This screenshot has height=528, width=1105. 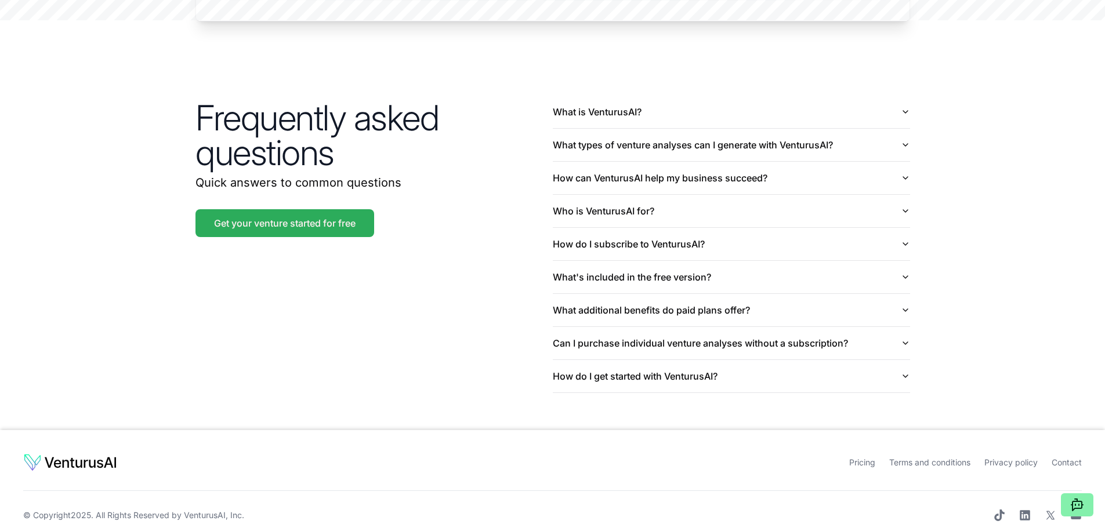 What do you see at coordinates (732, 310) in the screenshot?
I see `button: What additional benefits do paid plans offer?` at bounding box center [732, 310].